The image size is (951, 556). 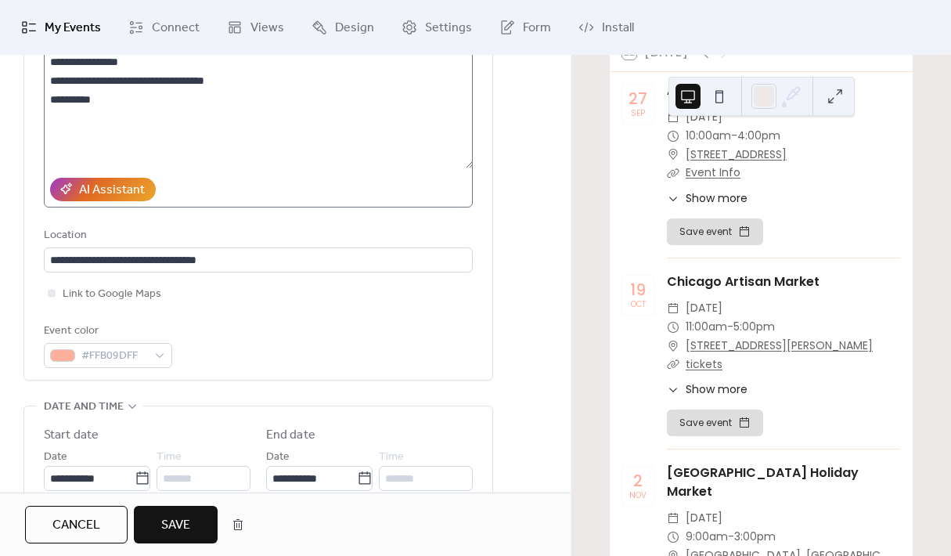 I want to click on span: 11:00am, so click(x=706, y=327).